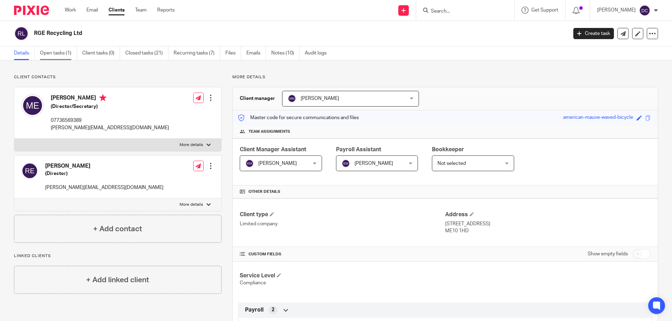 The width and height of the screenshot is (672, 321). What do you see at coordinates (451, 164) in the screenshot?
I see `span: Not selected` at bounding box center [451, 164].